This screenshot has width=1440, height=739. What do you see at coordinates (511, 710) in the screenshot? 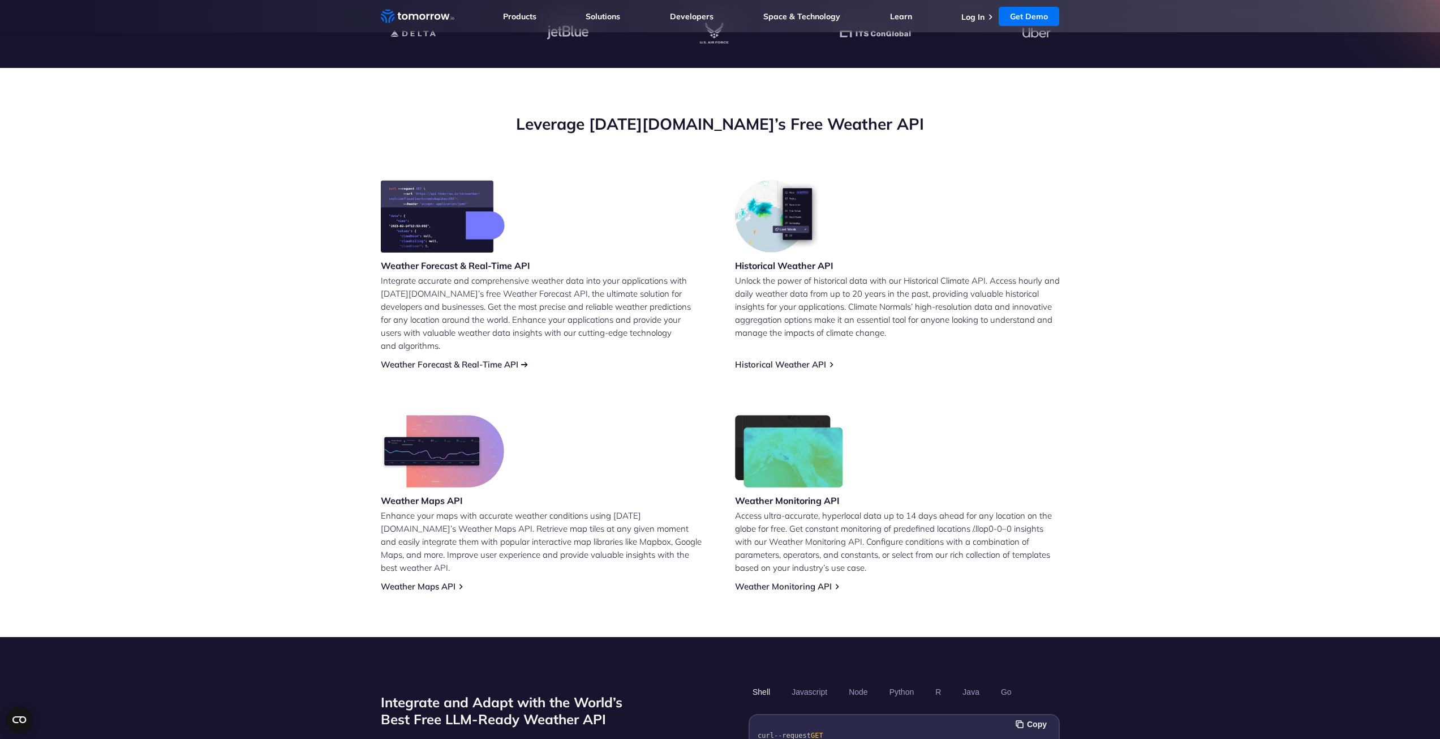
I see `h2: Integrate and Adapt with the World’s Best Free LLM-Ready Weather API` at bounding box center [511, 710].